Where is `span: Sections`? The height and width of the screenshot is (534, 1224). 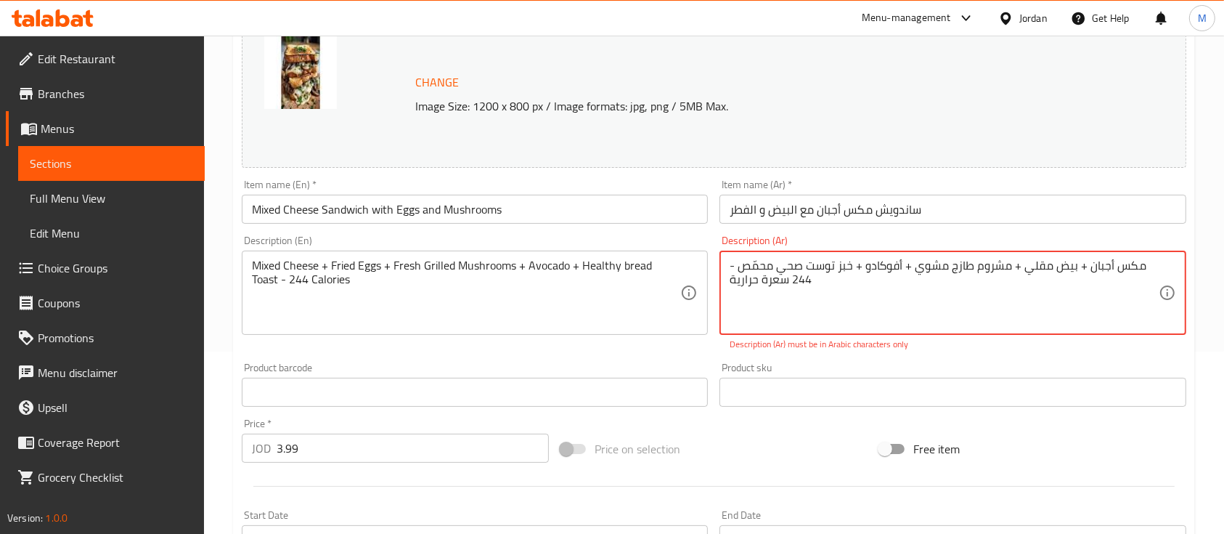
span: Sections is located at coordinates (111, 163).